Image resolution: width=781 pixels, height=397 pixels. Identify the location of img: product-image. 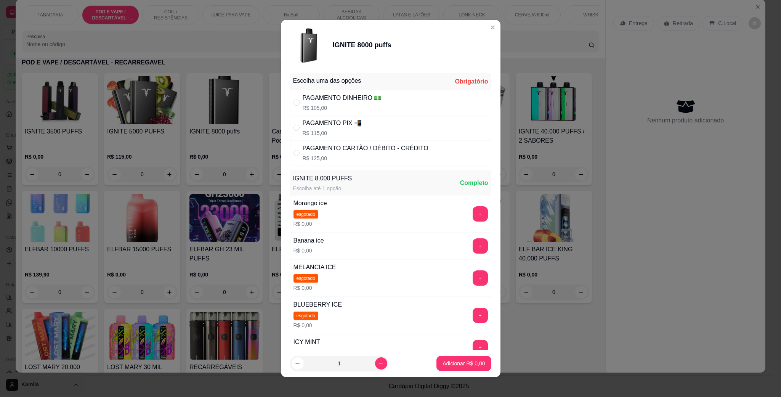
(309, 45).